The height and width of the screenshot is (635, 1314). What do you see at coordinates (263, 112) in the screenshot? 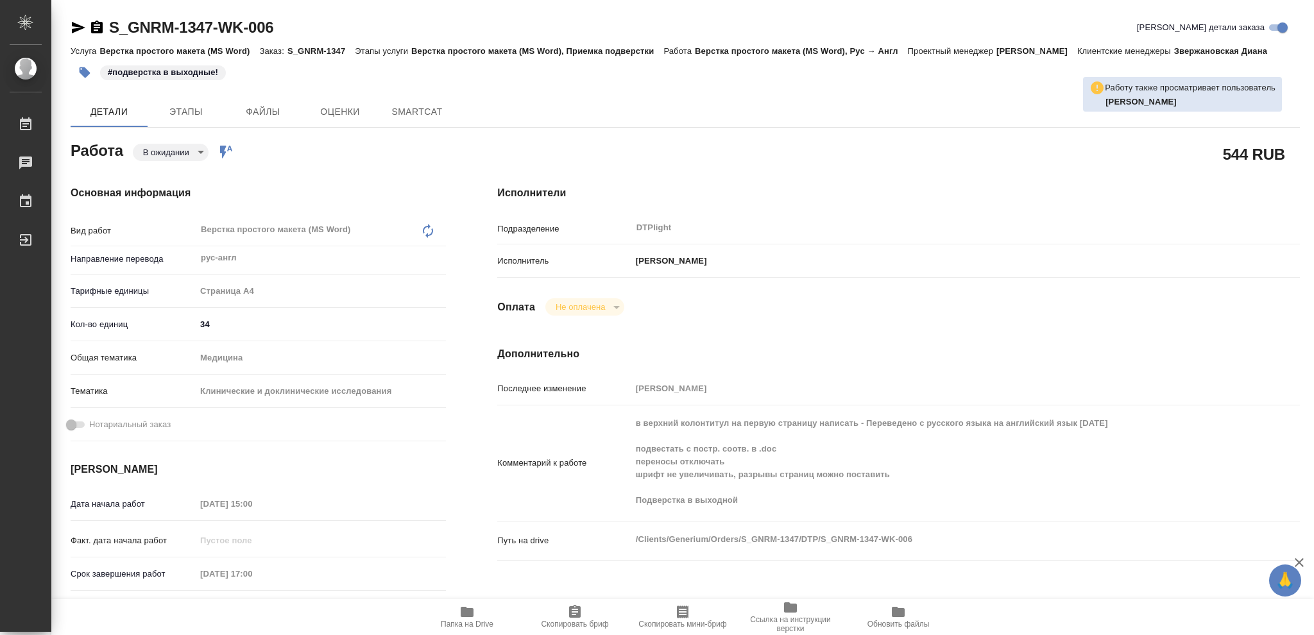
I see `span: Файлы` at bounding box center [263, 112].